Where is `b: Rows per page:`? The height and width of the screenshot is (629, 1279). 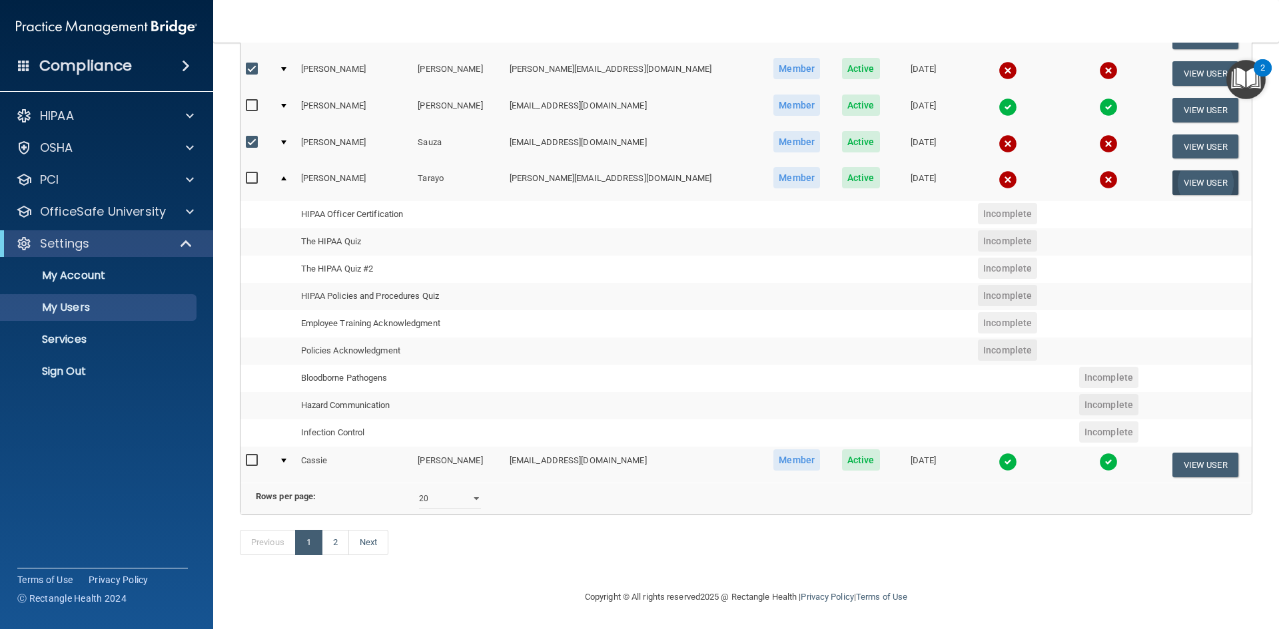
b: Rows per page: is located at coordinates (286, 496).